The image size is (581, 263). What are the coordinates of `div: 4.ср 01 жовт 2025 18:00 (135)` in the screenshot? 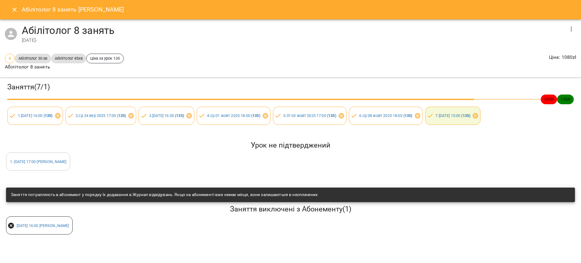 It's located at (234, 116).